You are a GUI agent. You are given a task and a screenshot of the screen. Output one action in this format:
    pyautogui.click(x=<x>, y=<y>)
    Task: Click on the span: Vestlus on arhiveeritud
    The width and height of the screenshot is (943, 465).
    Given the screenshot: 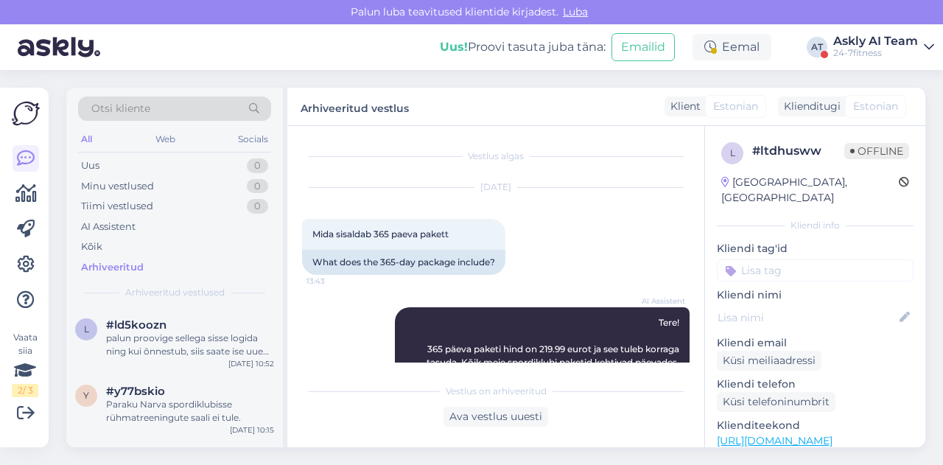 What is the action you would take?
    pyautogui.click(x=496, y=391)
    